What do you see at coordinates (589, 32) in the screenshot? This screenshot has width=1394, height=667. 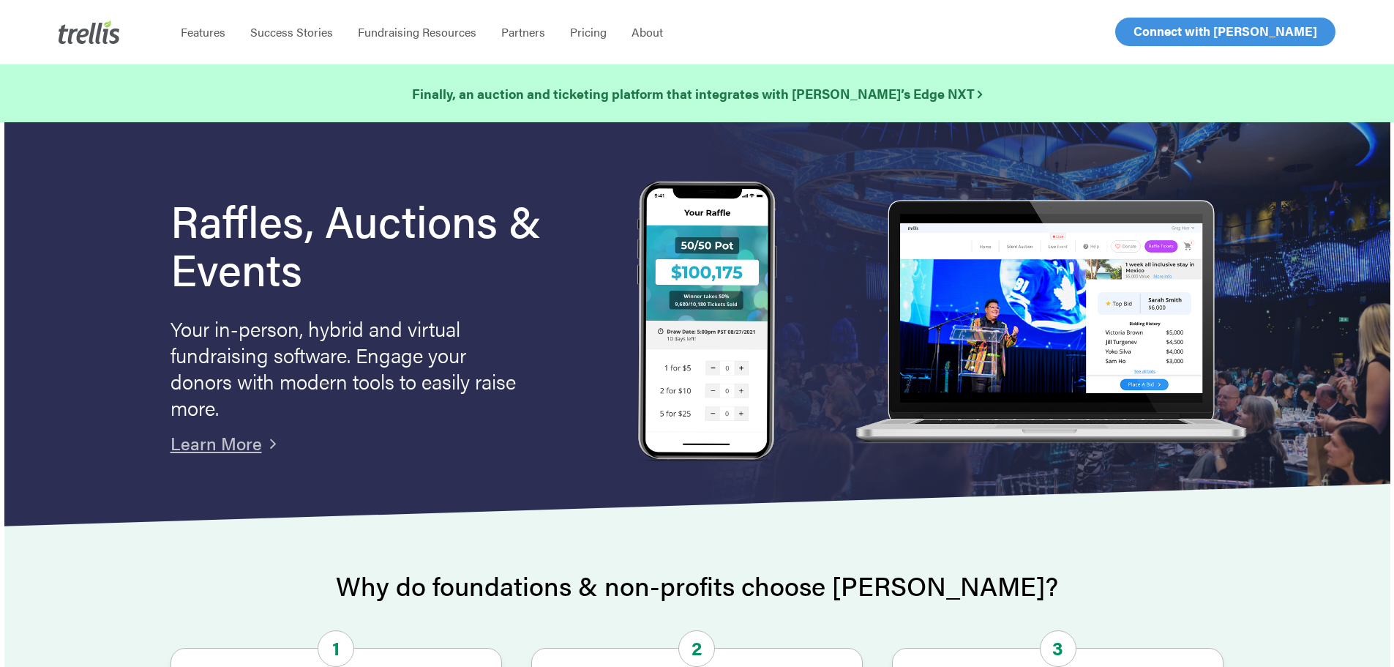 I see `a: Pricing` at bounding box center [589, 32].